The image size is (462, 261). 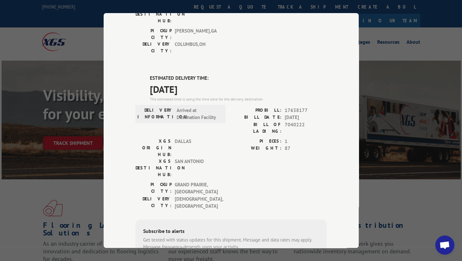 What do you see at coordinates (257, 141) in the screenshot?
I see `label: PIECES:` at bounding box center [257, 141].